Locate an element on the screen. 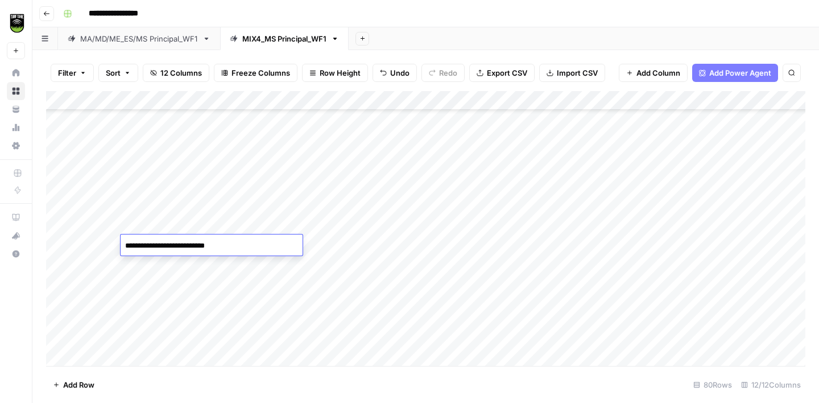  span: Import CSV is located at coordinates (577, 73).